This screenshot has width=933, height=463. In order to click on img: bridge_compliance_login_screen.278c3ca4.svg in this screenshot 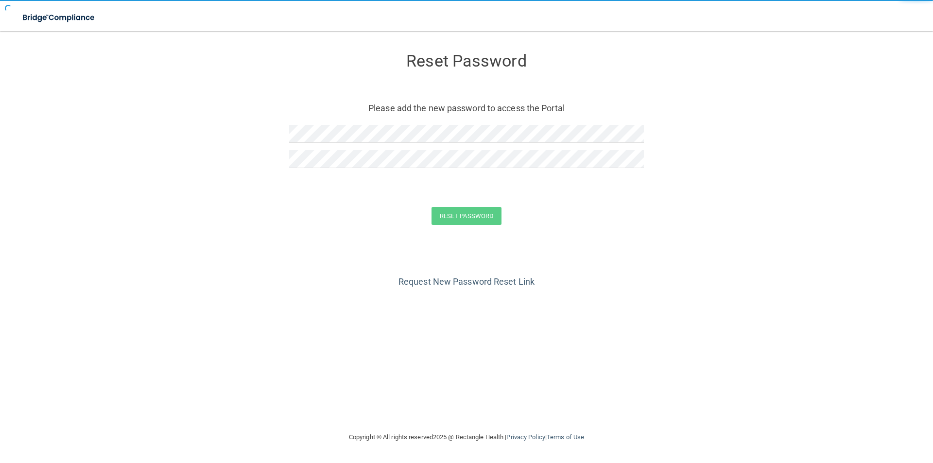, I will do `click(59, 17)`.